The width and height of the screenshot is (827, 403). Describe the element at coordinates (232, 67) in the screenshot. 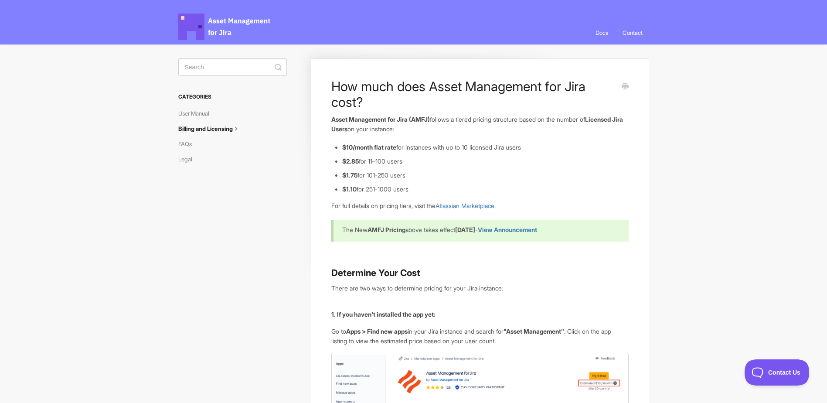

I see `input: Search` at that location.